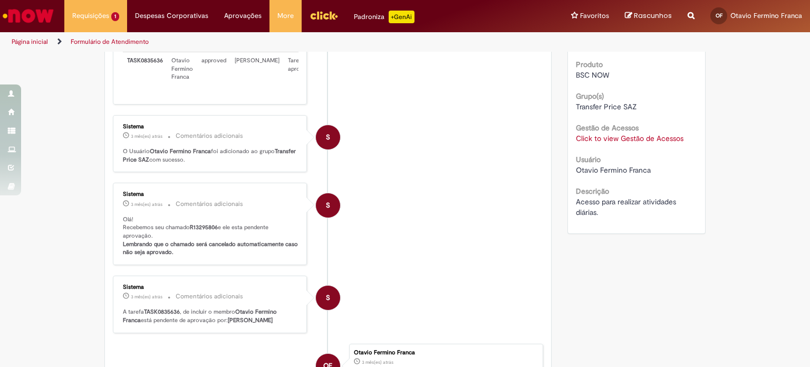 The height and width of the screenshot is (367, 810). What do you see at coordinates (171, 16) in the screenshot?
I see `span: Despesas Corporativas` at bounding box center [171, 16].